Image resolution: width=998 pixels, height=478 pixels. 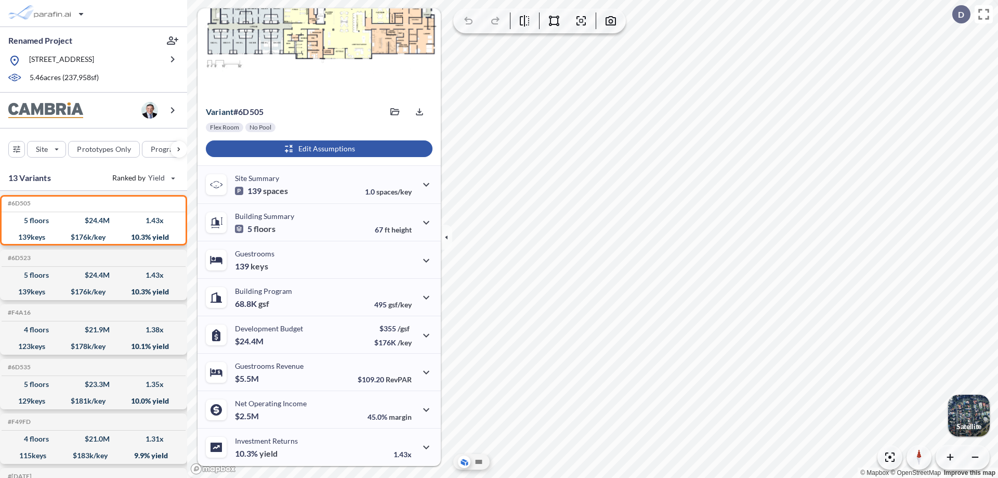 What do you see at coordinates (271, 403) in the screenshot?
I see `p: Net Operating Income` at bounding box center [271, 403].